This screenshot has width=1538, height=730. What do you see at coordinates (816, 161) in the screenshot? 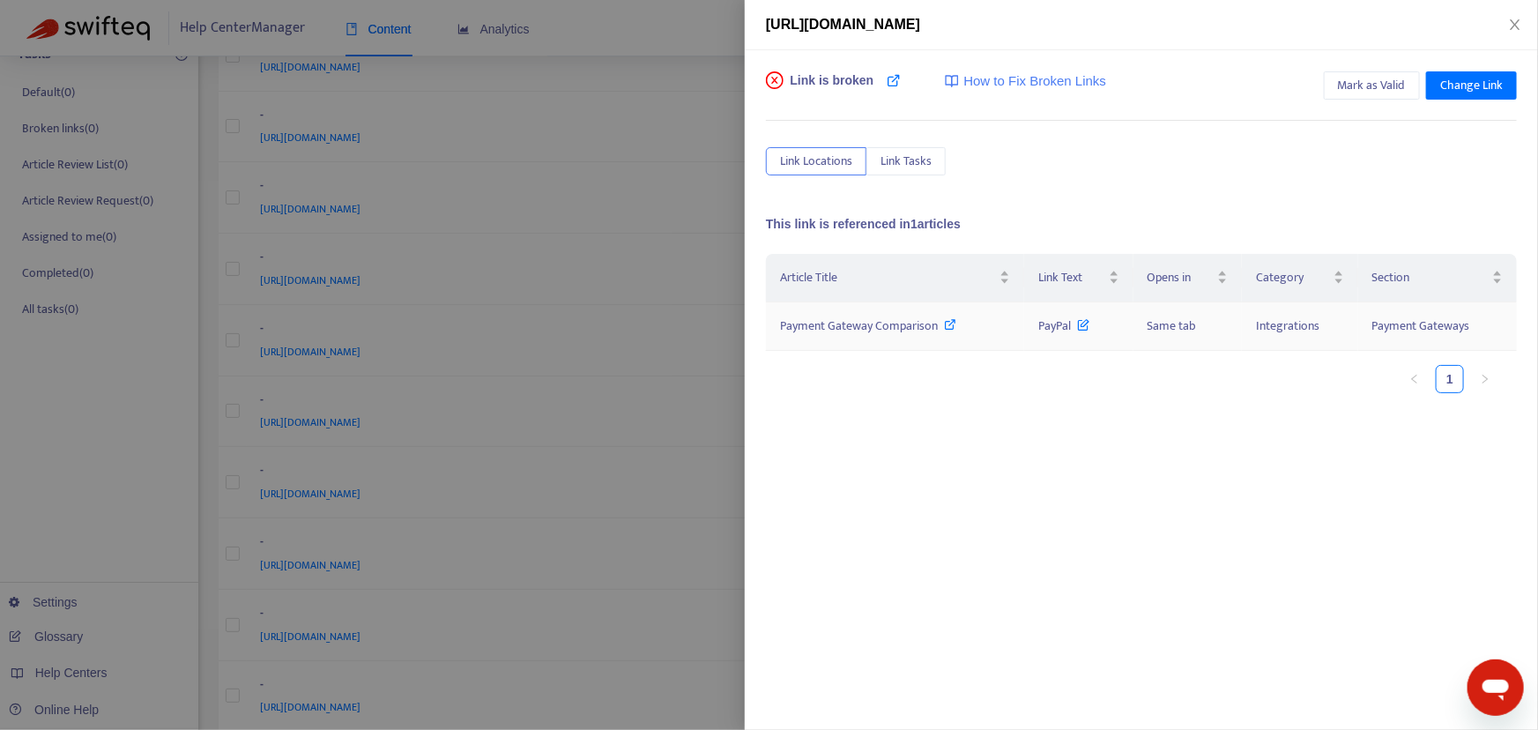
I see `span: Link Locations` at bounding box center [816, 161].